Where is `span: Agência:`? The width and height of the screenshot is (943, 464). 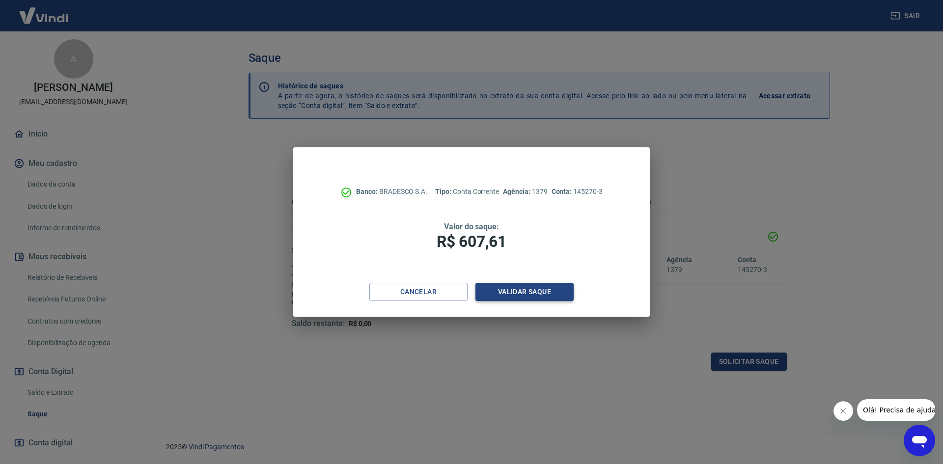
span: Agência: is located at coordinates (517, 192).